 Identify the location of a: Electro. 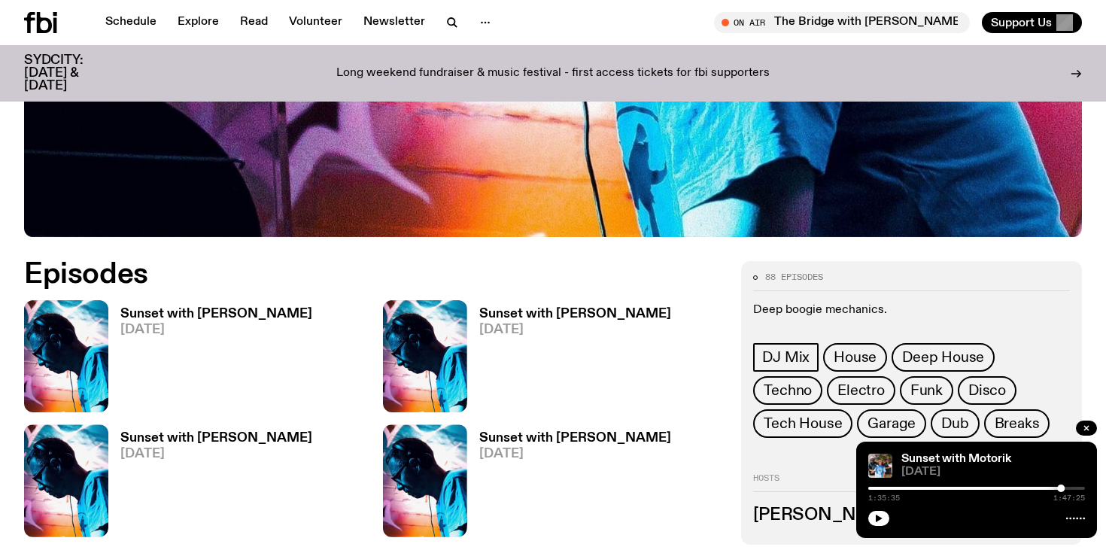
(860, 390).